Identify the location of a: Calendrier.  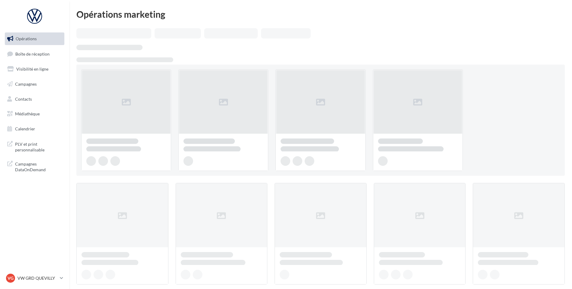
(35, 129).